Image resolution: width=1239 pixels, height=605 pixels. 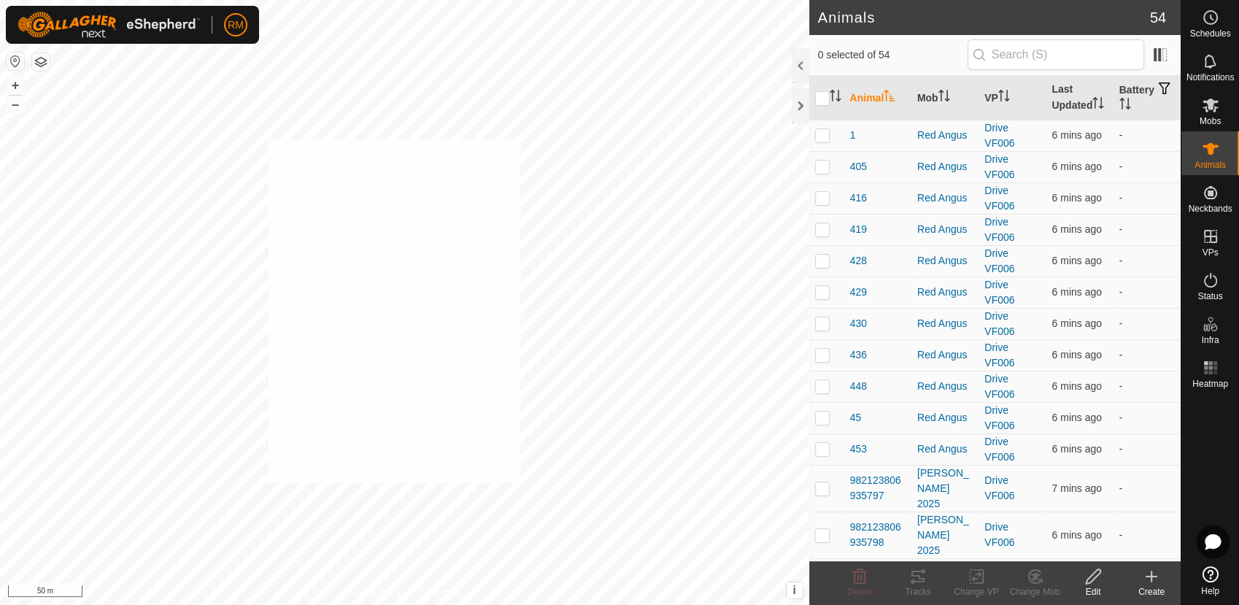 What do you see at coordinates (1210, 165) in the screenshot?
I see `span: Animals` at bounding box center [1210, 165].